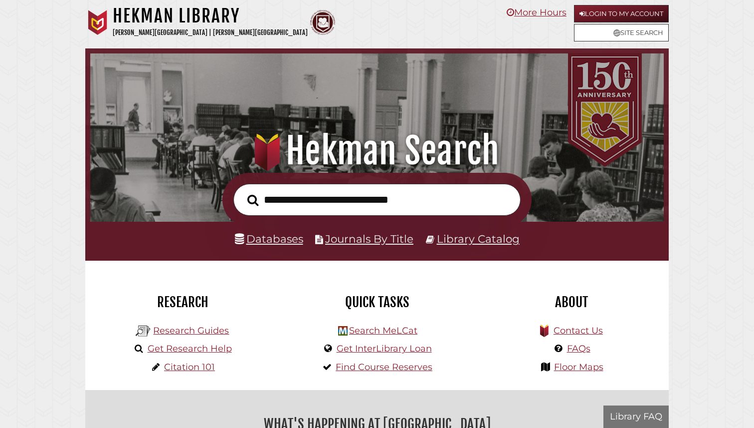 The height and width of the screenshot is (428, 754). I want to click on img: Calvin Theological Seminary, so click(323, 22).